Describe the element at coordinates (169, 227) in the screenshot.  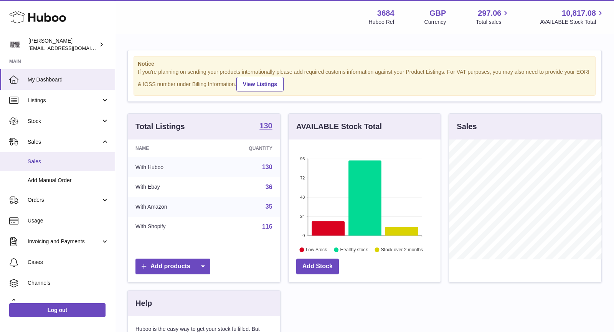
I see `td: With Shopify` at that location.